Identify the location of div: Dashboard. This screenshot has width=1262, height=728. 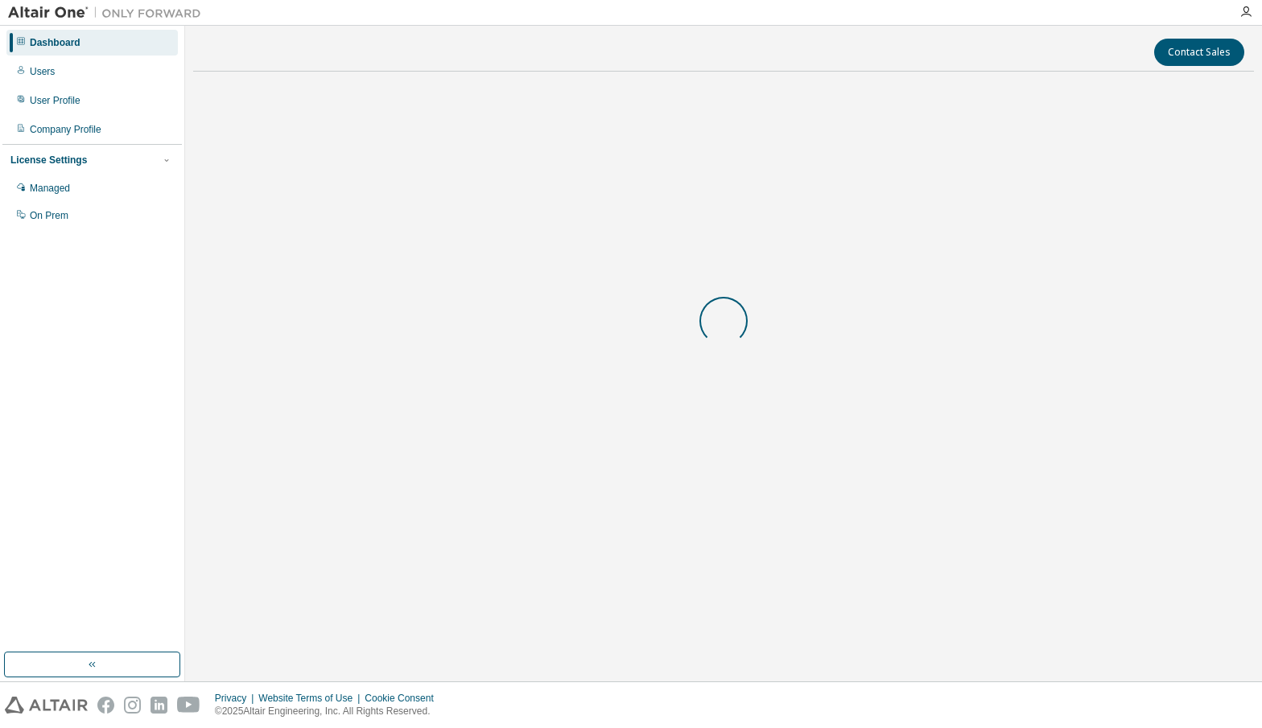
(55, 43).